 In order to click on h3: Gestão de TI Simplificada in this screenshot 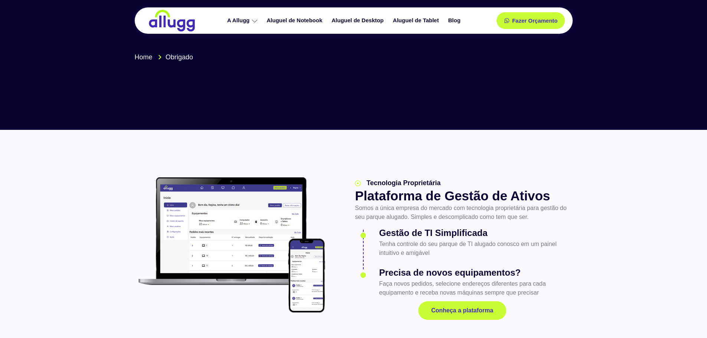, I will do `click(474, 233)`.